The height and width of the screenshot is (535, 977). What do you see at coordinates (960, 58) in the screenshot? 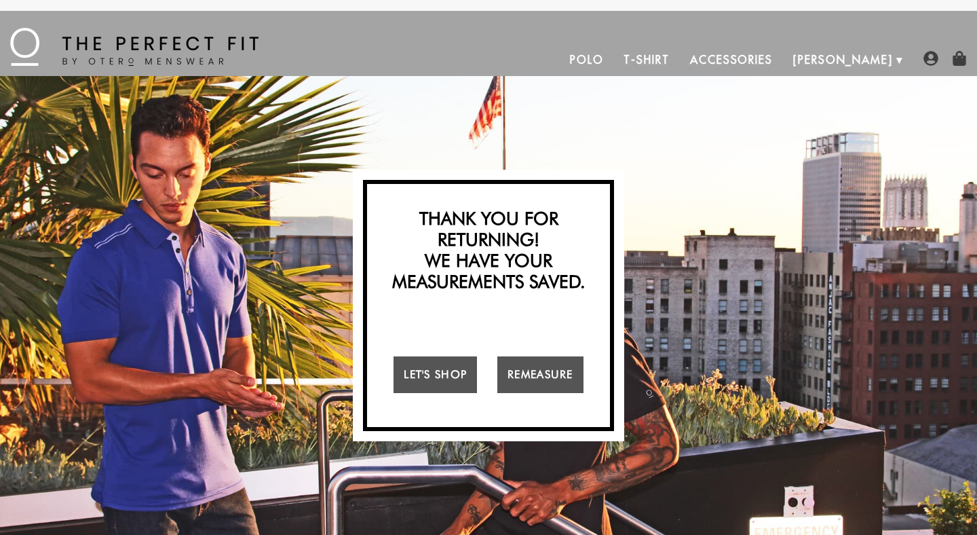
I see `img: shopping-bag-icon.png` at bounding box center [960, 58].